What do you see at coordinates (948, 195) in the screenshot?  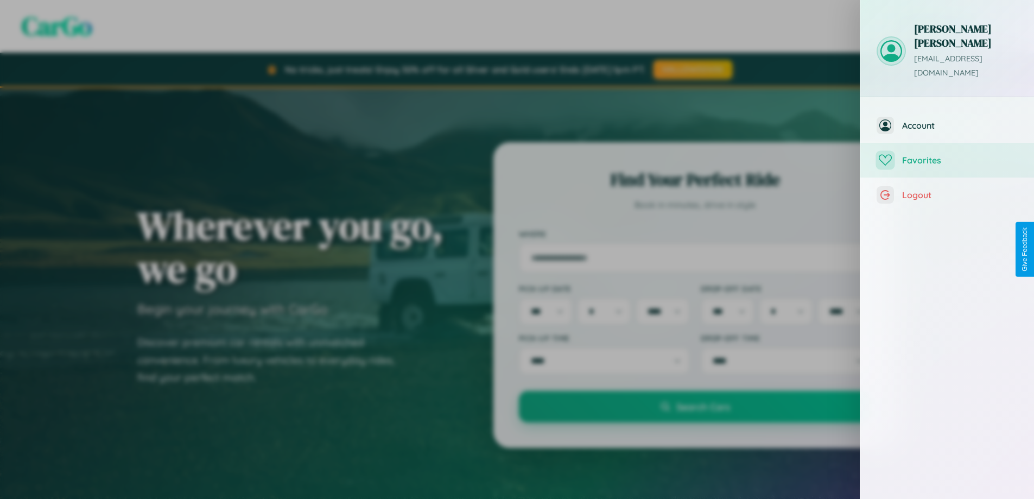 I see `button: Logout` at bounding box center [948, 195].